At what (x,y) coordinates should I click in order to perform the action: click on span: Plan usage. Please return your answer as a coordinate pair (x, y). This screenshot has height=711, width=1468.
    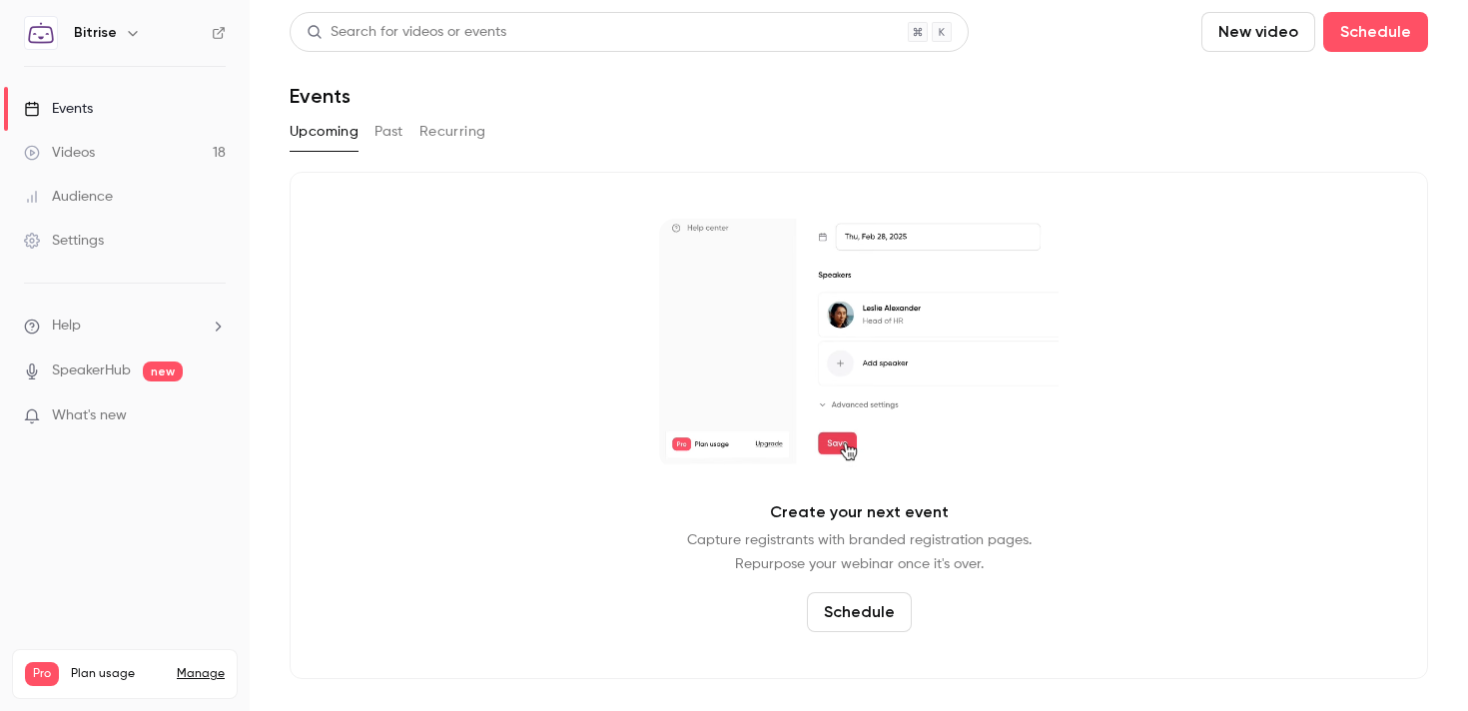
    Looking at the image, I should click on (118, 674).